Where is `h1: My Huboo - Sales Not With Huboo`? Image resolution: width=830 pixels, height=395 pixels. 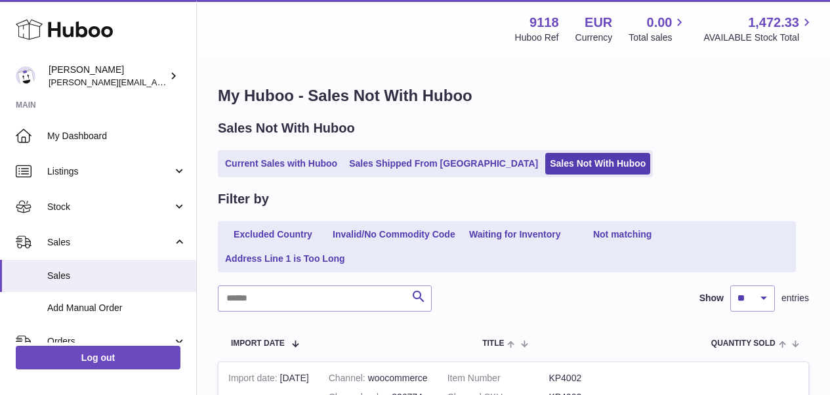
h1: My Huboo - Sales Not With Huboo is located at coordinates (513, 96).